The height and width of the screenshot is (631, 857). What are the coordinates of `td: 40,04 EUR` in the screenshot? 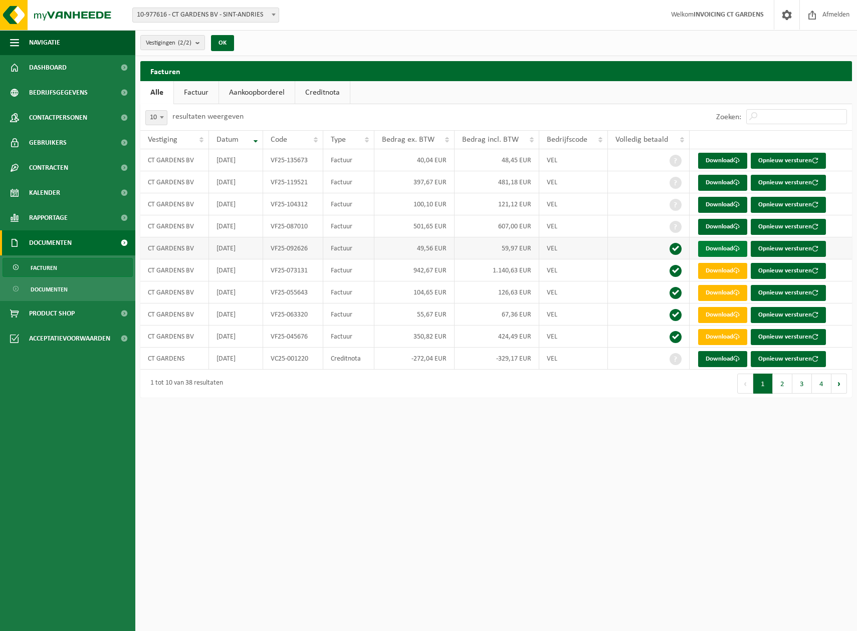 It's located at (414, 160).